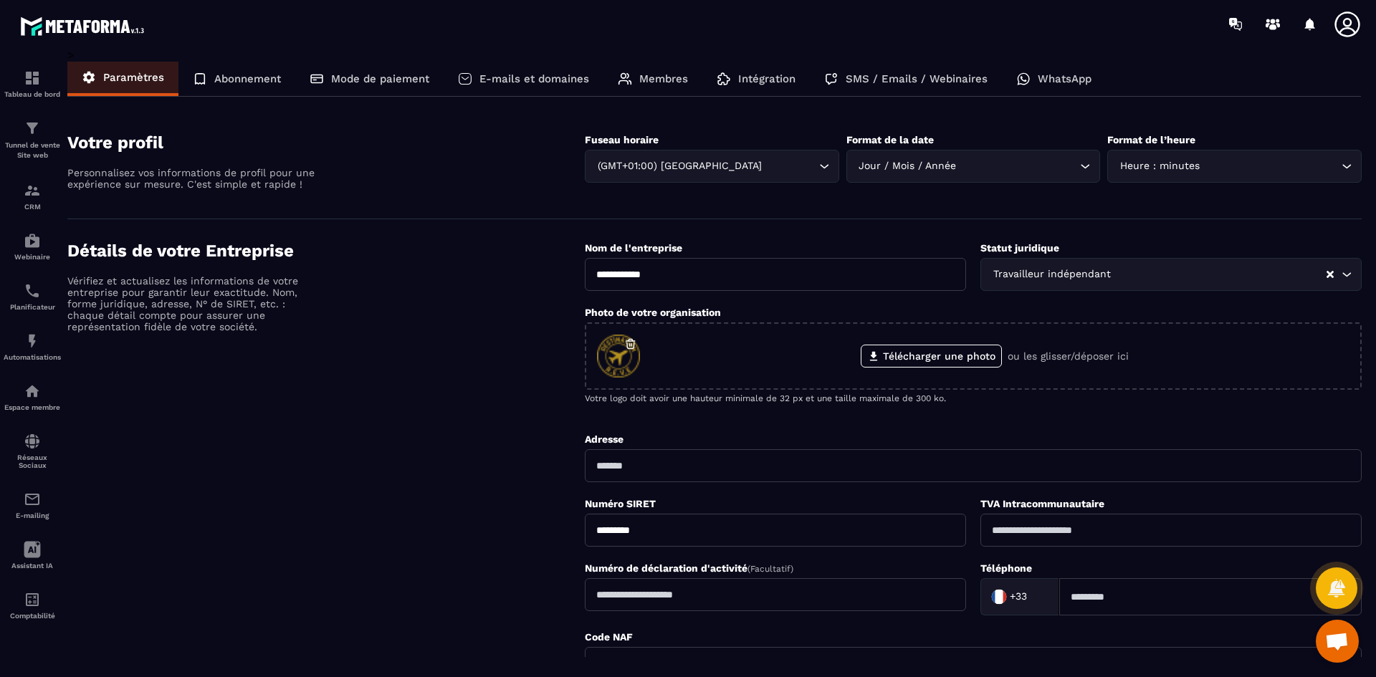 The height and width of the screenshot is (677, 1376). Describe the element at coordinates (608, 637) in the screenshot. I see `label: Code NAF` at that location.